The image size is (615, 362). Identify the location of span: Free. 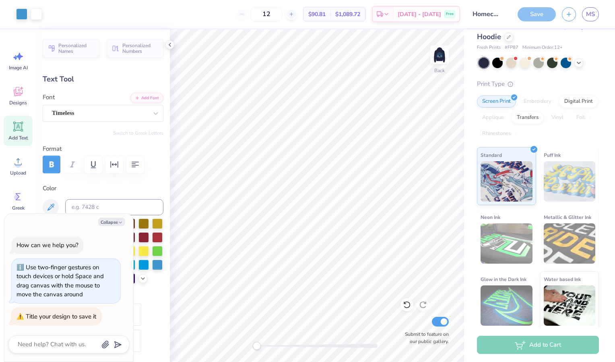
(450, 14).